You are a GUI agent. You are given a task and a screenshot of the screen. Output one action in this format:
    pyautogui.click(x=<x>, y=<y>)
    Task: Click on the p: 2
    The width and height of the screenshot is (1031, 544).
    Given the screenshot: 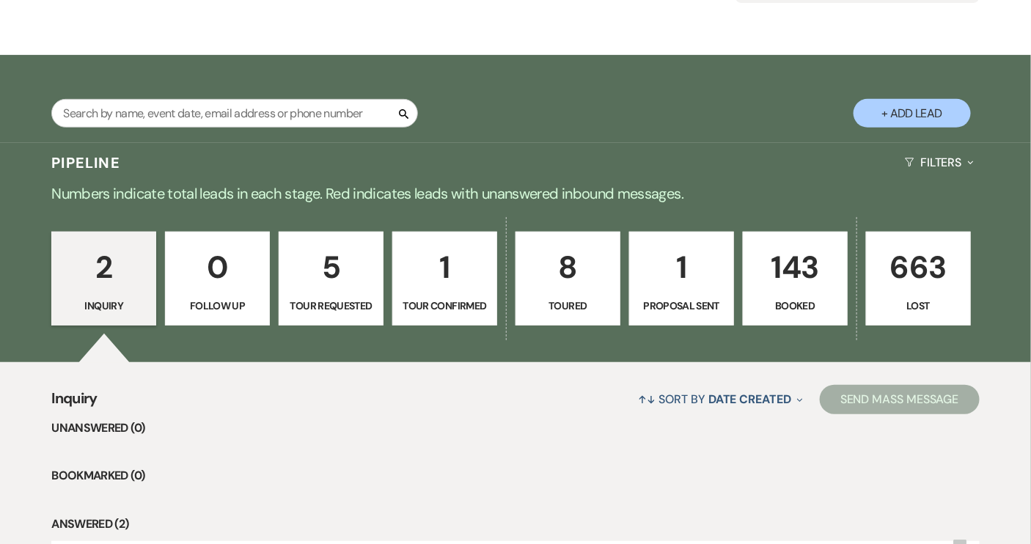 What is the action you would take?
    pyautogui.click(x=103, y=267)
    